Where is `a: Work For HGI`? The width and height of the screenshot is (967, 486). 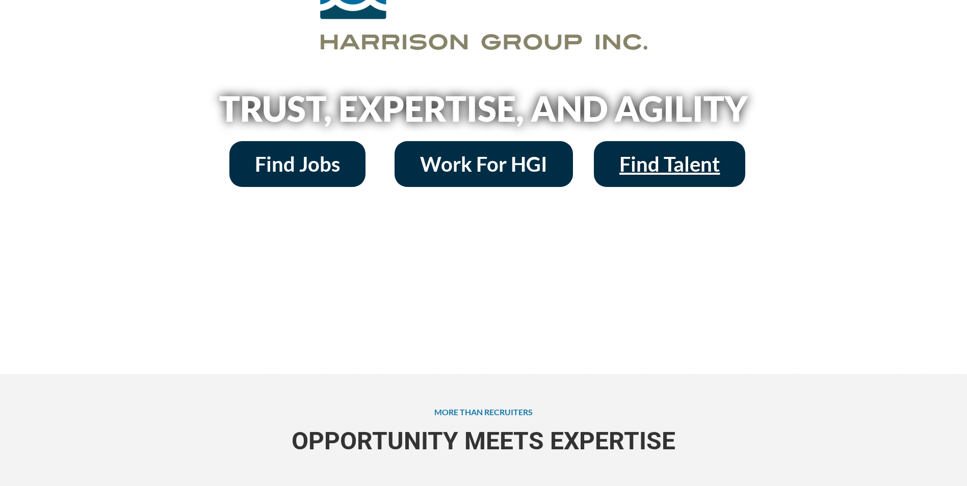 a: Work For HGI is located at coordinates (484, 164).